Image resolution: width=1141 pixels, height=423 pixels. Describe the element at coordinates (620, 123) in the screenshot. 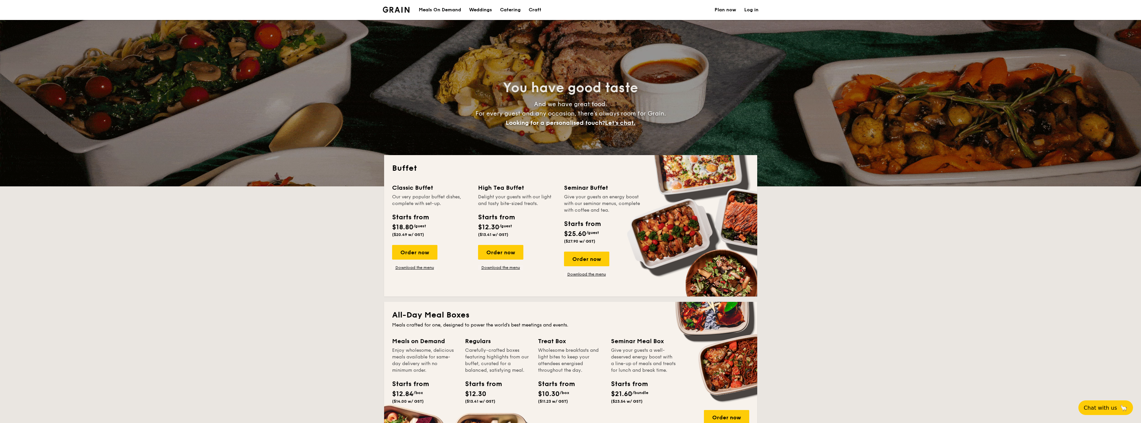

I see `span: Let's chat.` at that location.